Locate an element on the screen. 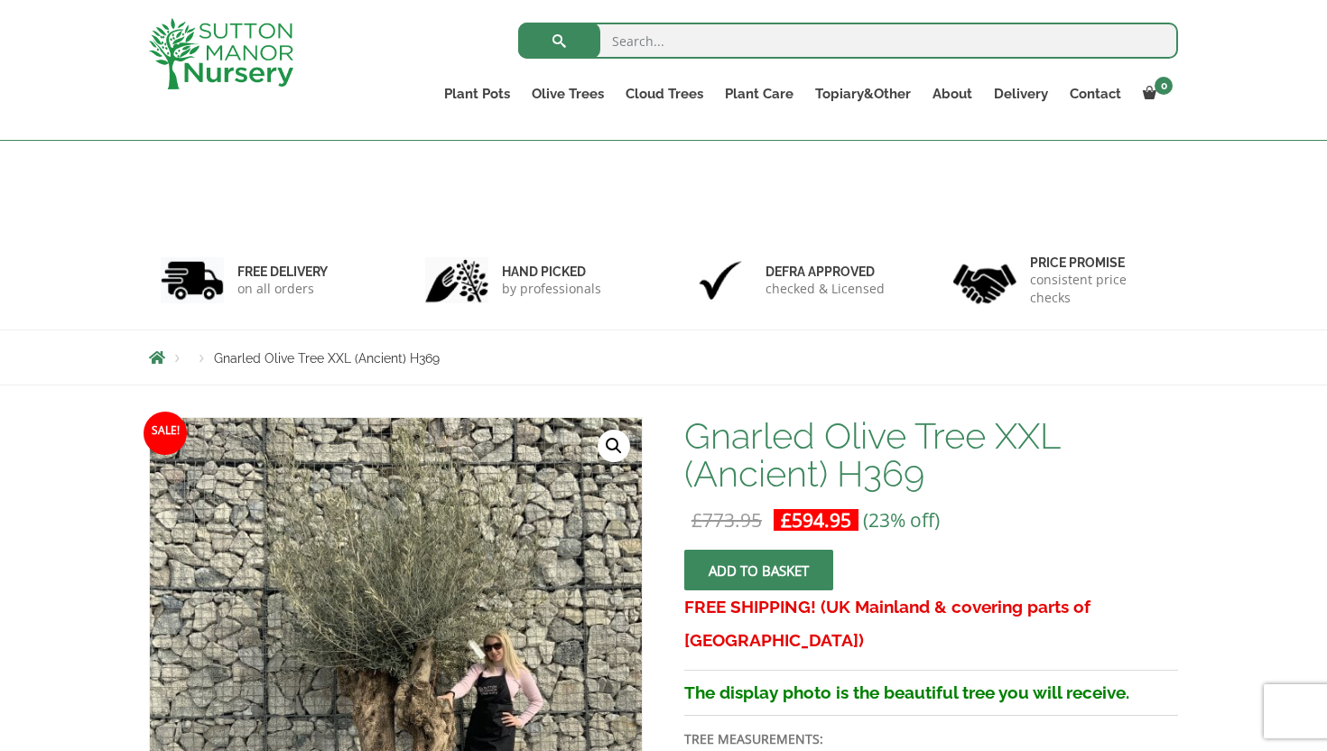 The image size is (1327, 751). h6: hand picked is located at coordinates (552, 272).